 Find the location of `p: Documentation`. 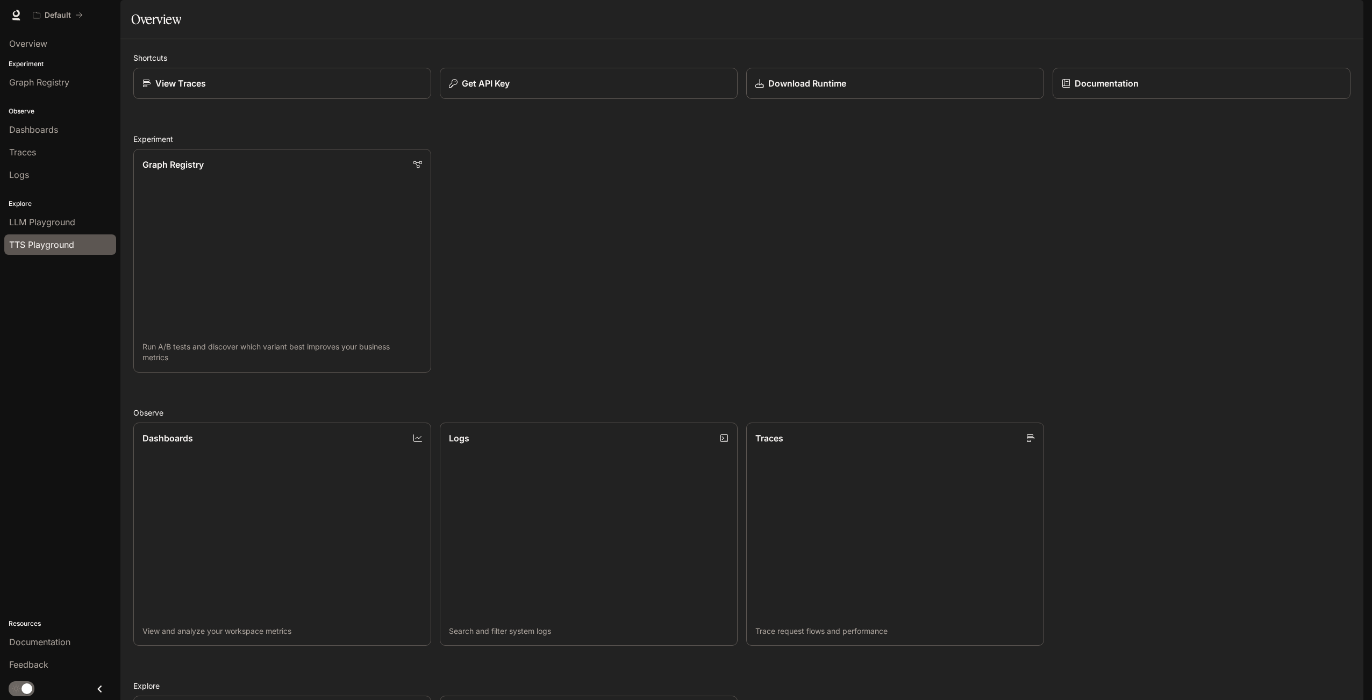

p: Documentation is located at coordinates (1106, 83).